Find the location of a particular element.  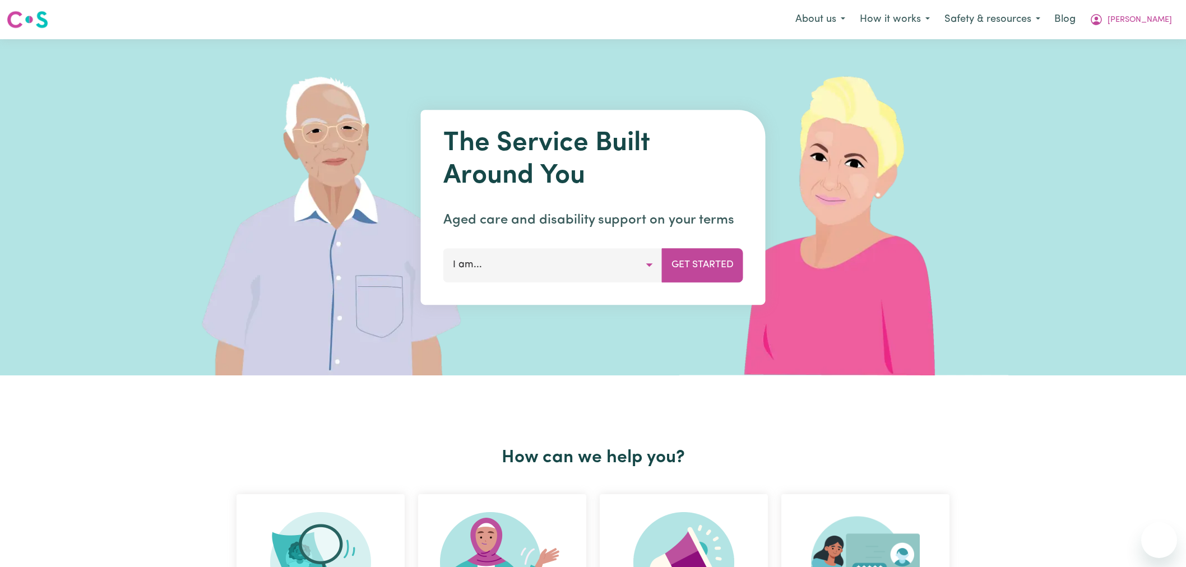

h2: How can we help you? is located at coordinates (593, 458).